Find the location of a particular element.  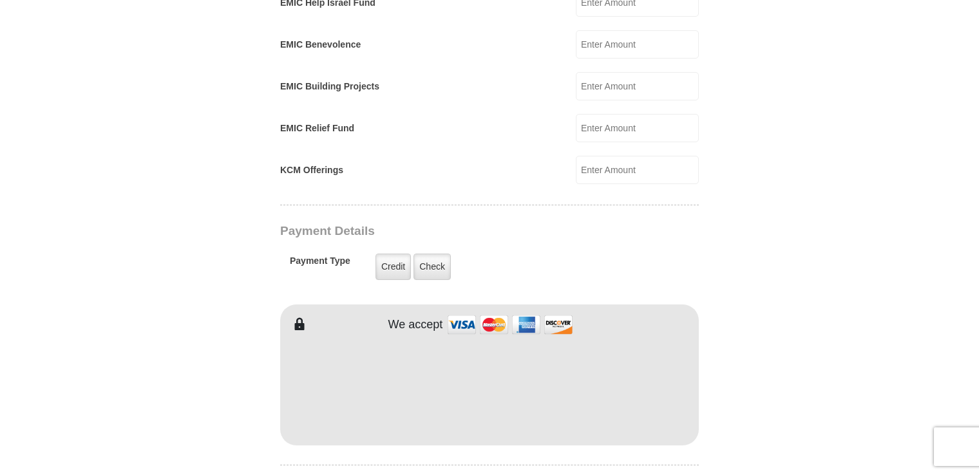

h3: Payment Details is located at coordinates (445, 231).